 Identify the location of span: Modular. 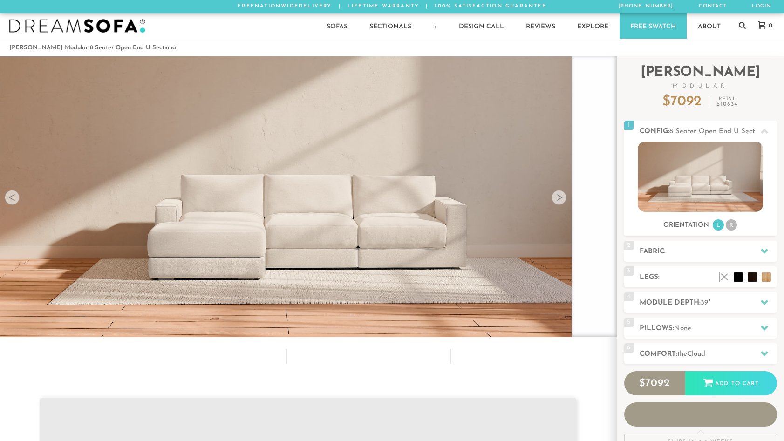
(701, 86).